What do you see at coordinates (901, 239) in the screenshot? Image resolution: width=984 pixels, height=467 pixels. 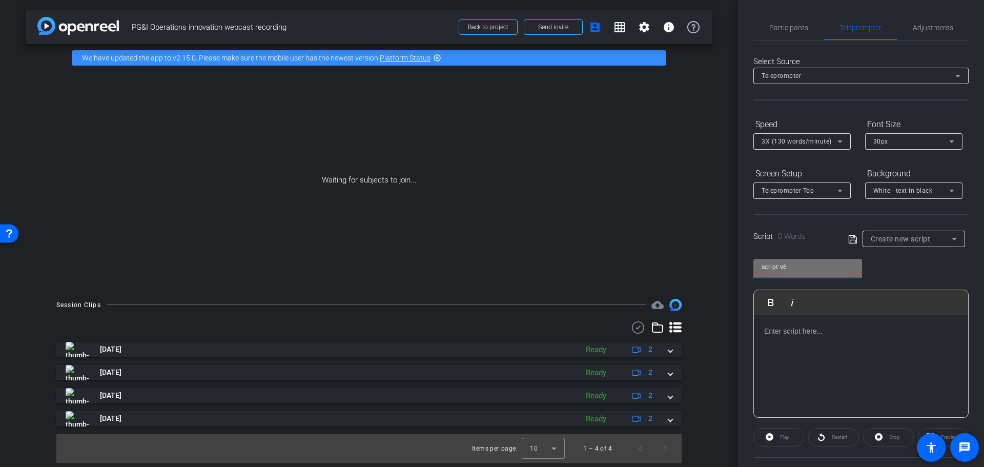 I see `span: Create new script` at bounding box center [901, 239].